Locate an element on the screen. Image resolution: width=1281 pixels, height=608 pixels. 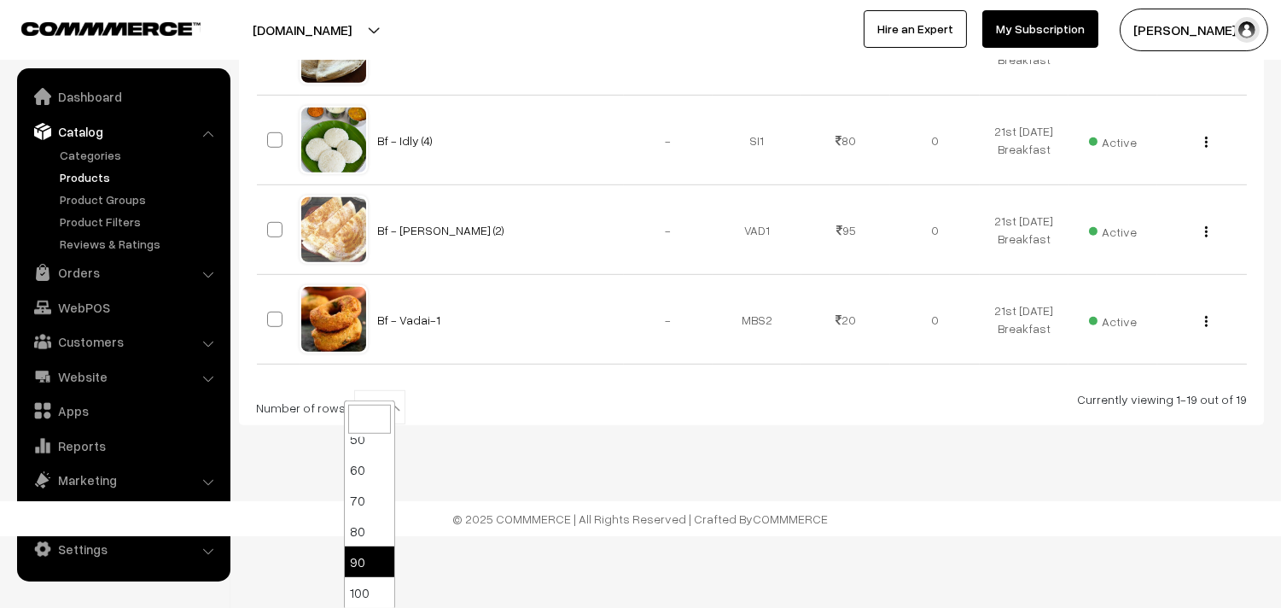
a: Product Groups is located at coordinates (140, 199).